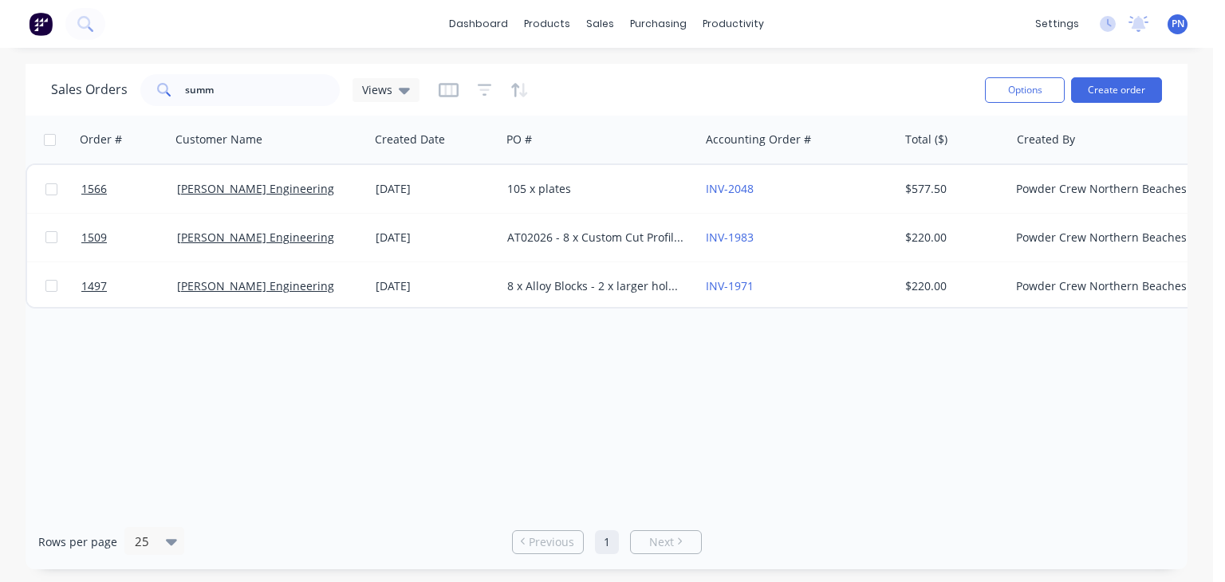  I want to click on a: 1509, so click(129, 238).